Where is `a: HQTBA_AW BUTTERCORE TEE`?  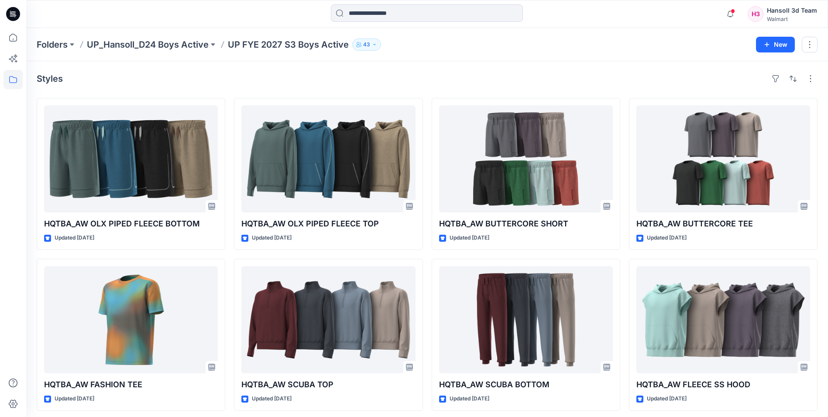 a: HQTBA_AW BUTTERCORE TEE is located at coordinates (724, 159).